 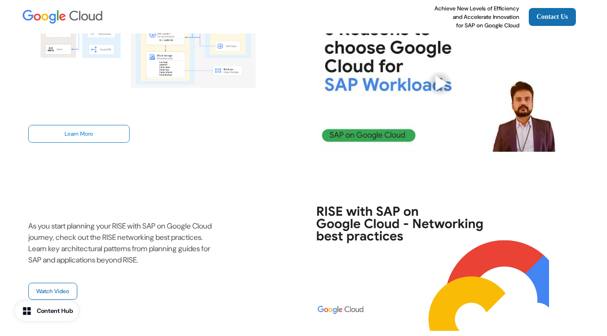 I want to click on a: Learn More, so click(x=79, y=134).